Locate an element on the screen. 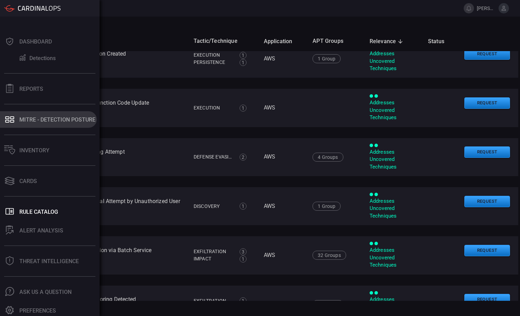  td: AWS - Possible Log Retrieval Attempt by Unauthorized User is located at coordinates (108, 206).